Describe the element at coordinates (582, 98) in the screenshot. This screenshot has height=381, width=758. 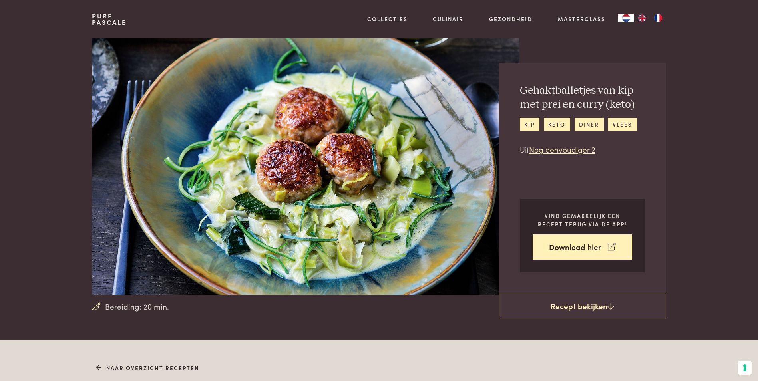
I see `h2: Gehaktballetjes van kip met prei en curry (keto)` at that location.